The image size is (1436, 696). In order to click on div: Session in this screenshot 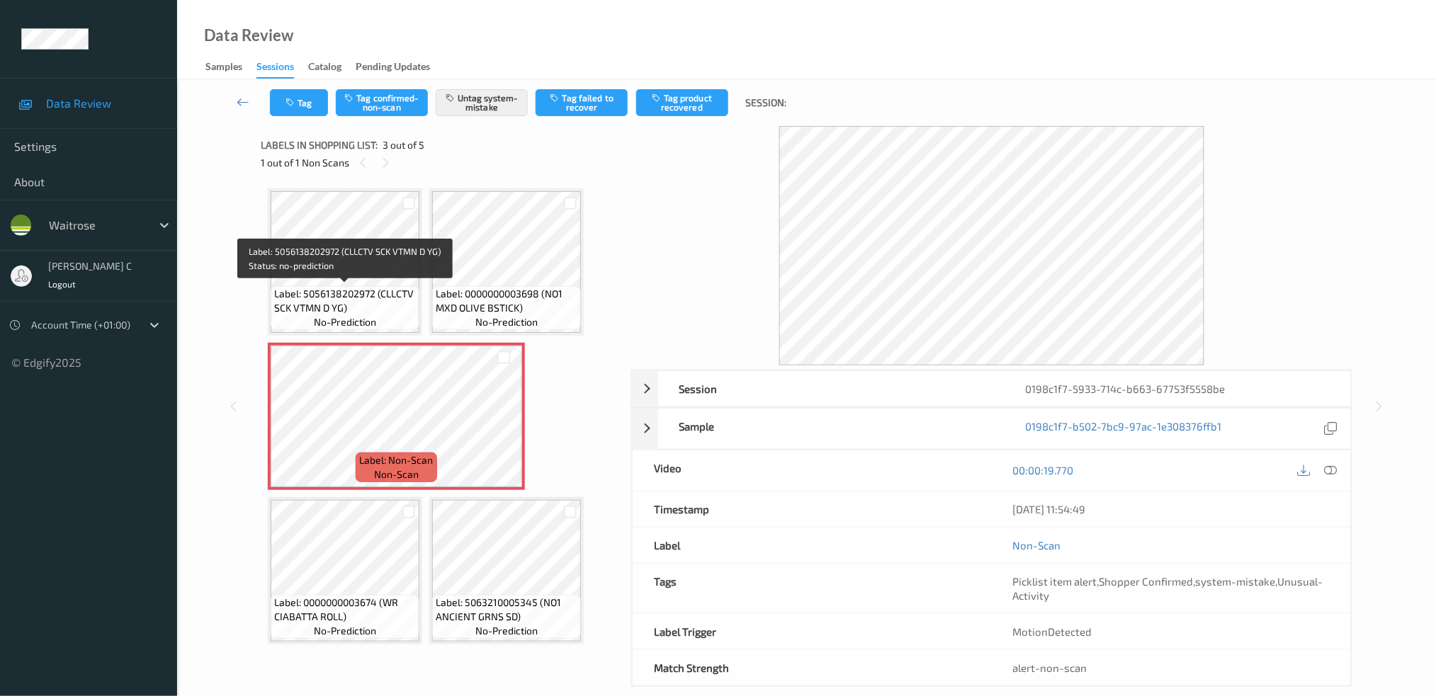, I will do `click(831, 389)`.